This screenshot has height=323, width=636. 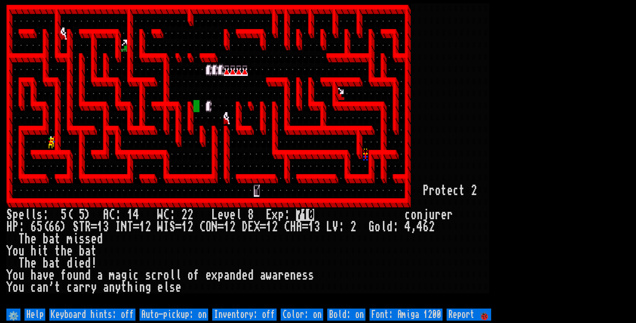 What do you see at coordinates (9, 287) in the screenshot?
I see `div: Y` at bounding box center [9, 287].